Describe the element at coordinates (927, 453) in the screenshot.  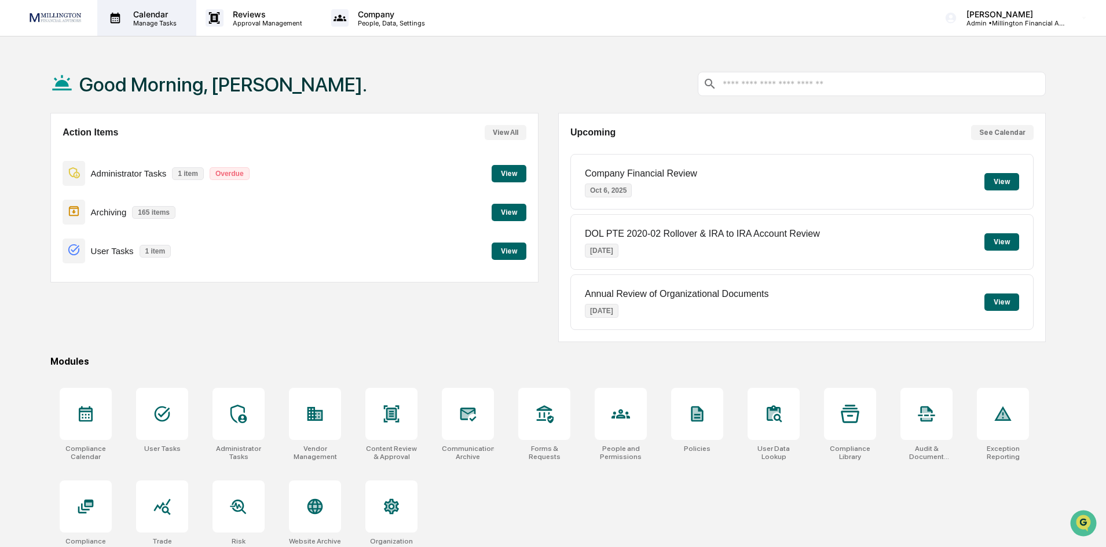
I see `div: Audit & Document Logs` at that location.